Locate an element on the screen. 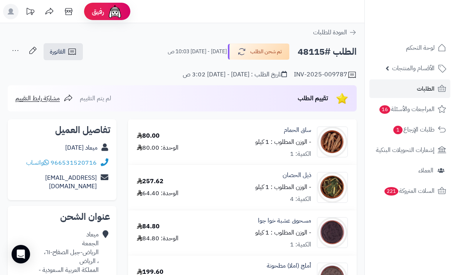 The width and height of the screenshot is (455, 275). a: ذيل الحصان is located at coordinates (297, 175).